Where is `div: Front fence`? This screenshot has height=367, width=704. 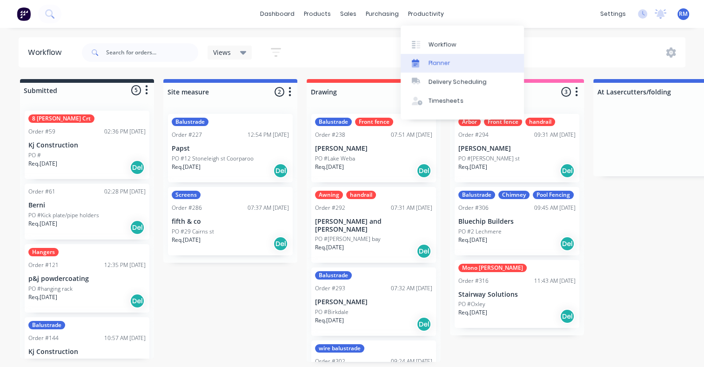
div: Front fence is located at coordinates (374, 122).